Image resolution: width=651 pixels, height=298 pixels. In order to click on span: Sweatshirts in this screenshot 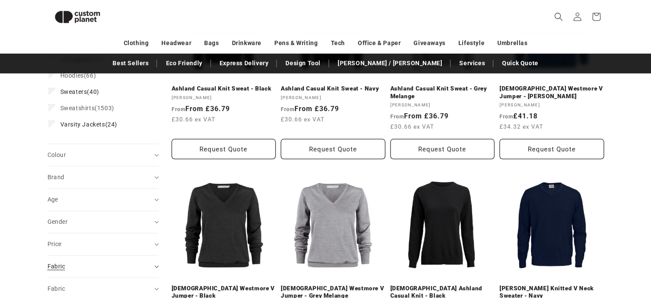, I will do `click(78, 108)`.